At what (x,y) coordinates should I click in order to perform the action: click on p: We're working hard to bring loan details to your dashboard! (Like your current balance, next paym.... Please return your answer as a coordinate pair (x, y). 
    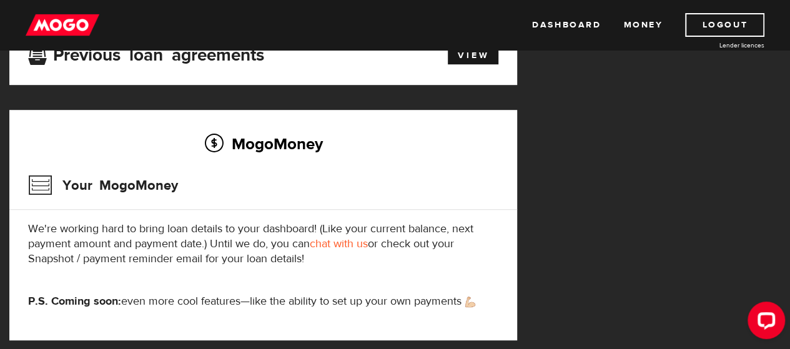
    Looking at the image, I should click on (263, 244).